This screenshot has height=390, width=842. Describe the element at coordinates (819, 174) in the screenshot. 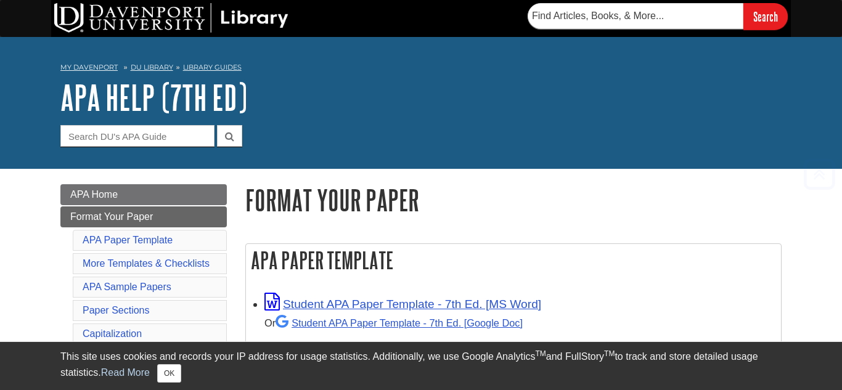

I see `a: Back to Top` at that location.